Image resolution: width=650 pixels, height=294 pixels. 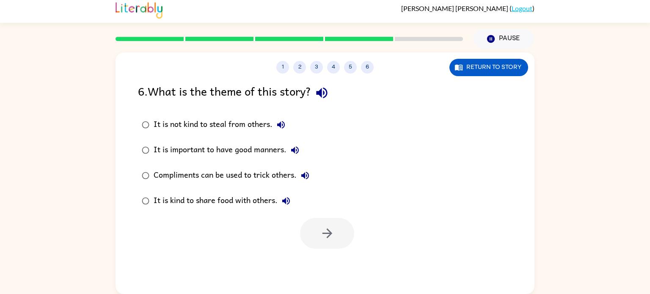 What do you see at coordinates (283, 67) in the screenshot?
I see `button: 1` at bounding box center [283, 67].